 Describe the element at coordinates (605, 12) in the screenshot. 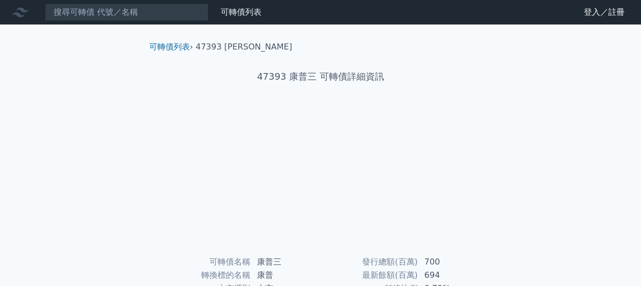

I see `a: 登入／註冊` at that location.